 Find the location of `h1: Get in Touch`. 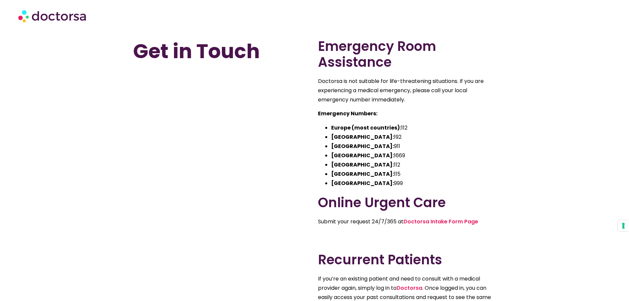

h1: Get in Touch is located at coordinates (222, 51).